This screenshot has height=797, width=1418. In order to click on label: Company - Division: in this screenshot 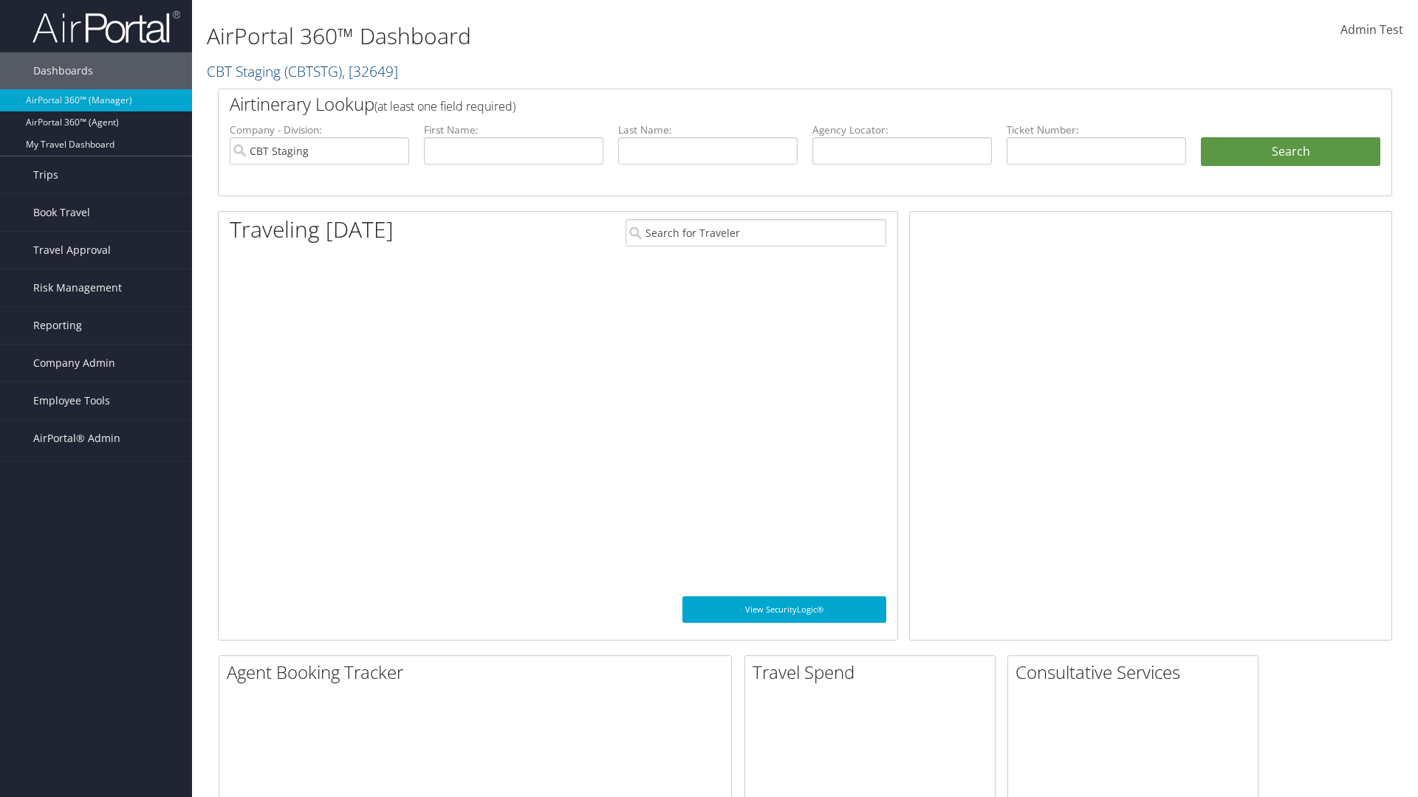, I will do `click(319, 130)`.